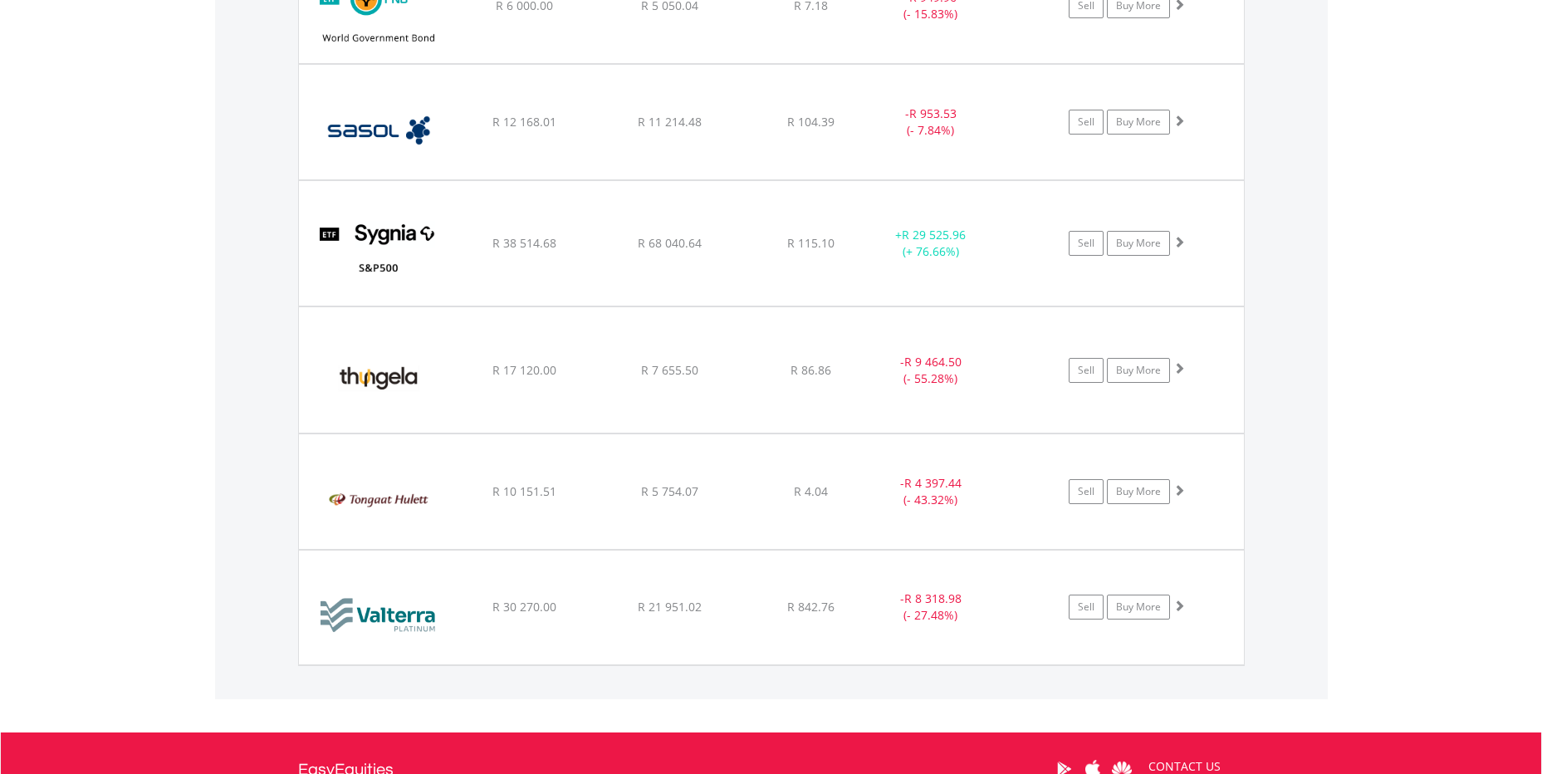 The width and height of the screenshot is (1542, 774). Describe the element at coordinates (933, 483) in the screenshot. I see `span: R 4 397.44` at that location.